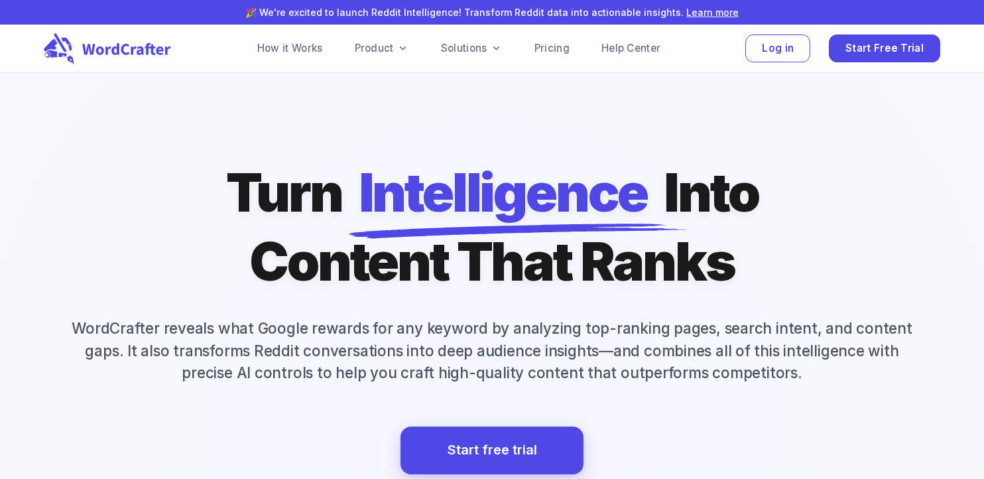 Image resolution: width=984 pixels, height=479 pixels. What do you see at coordinates (778, 48) in the screenshot?
I see `button: Log in` at bounding box center [778, 48].